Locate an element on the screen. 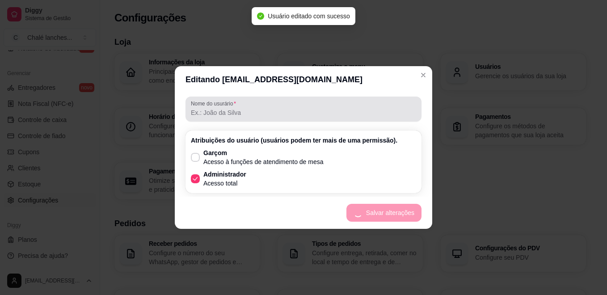 The height and width of the screenshot is (295, 607). p: Administrador is located at coordinates (225, 174).